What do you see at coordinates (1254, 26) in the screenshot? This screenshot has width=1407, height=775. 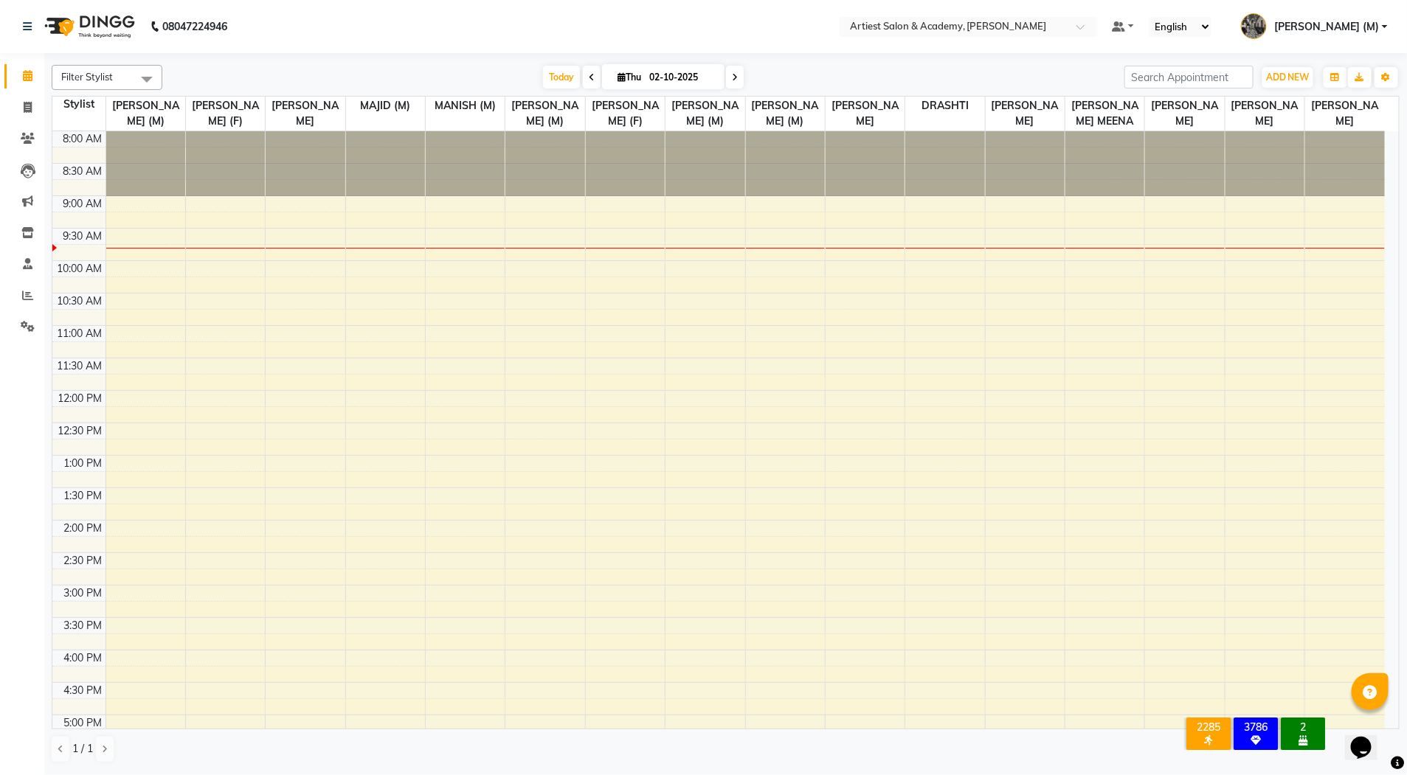 I see `img: MANOJ GAHLOT (M)` at bounding box center [1254, 26].